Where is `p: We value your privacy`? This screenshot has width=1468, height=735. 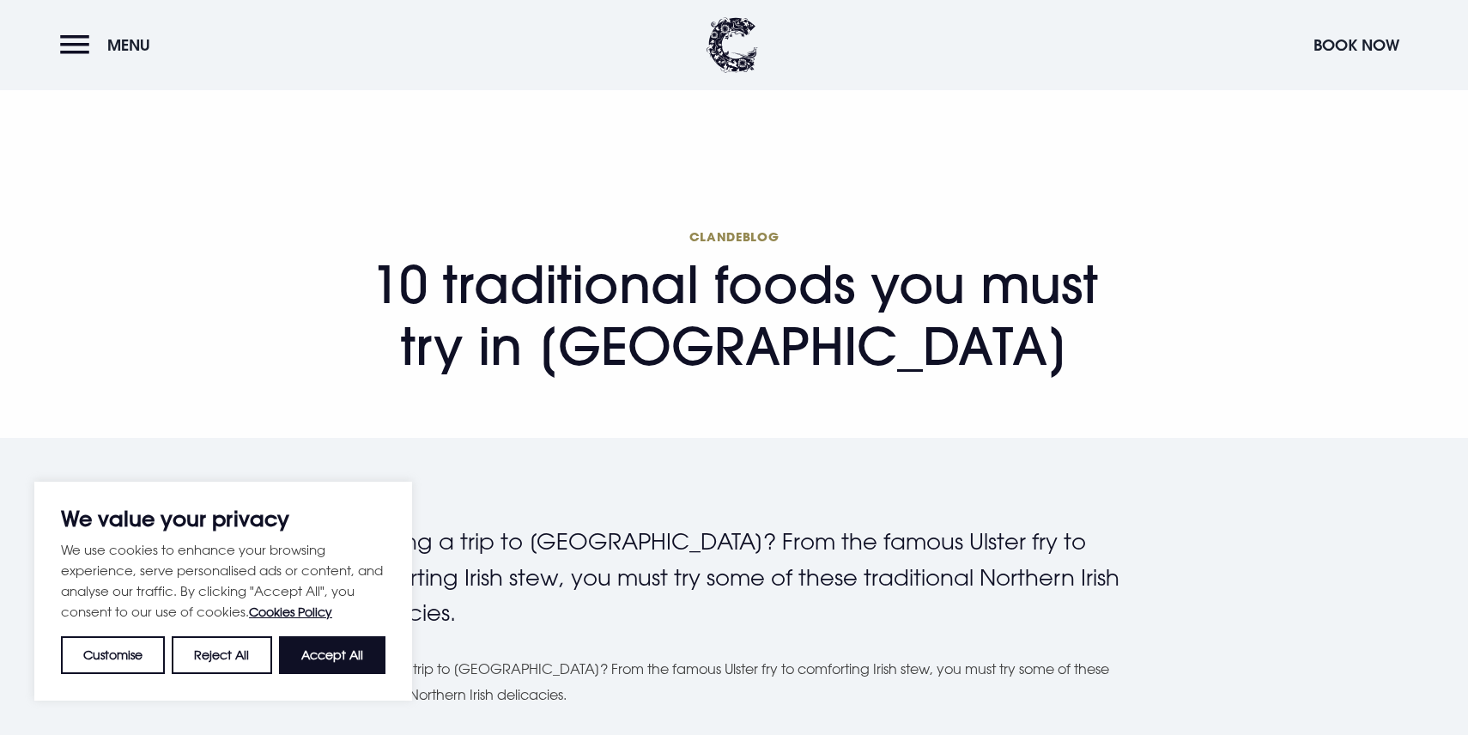 p: We value your privacy is located at coordinates (223, 519).